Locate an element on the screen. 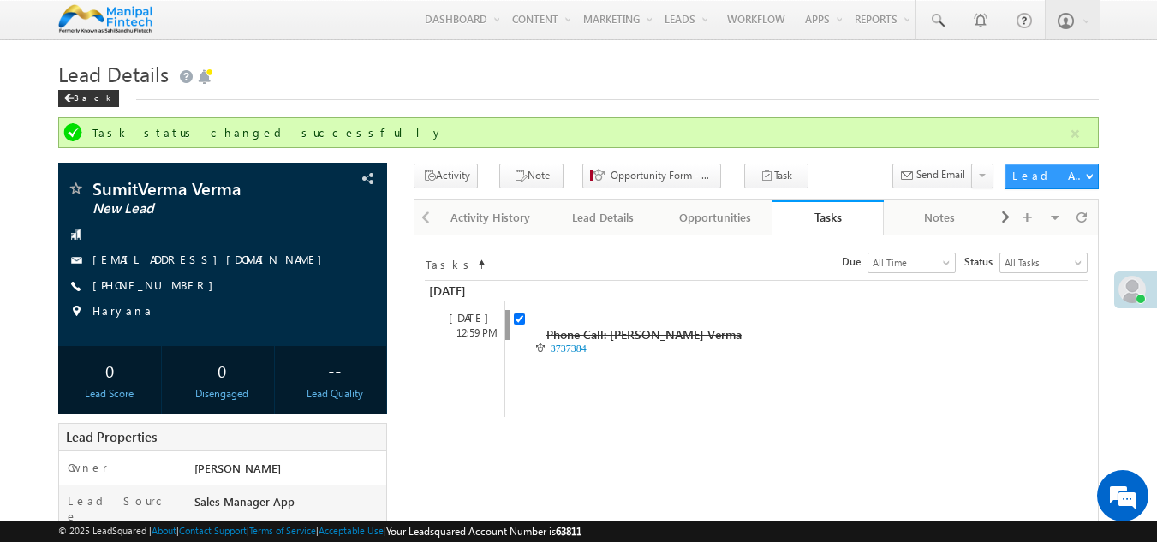 This screenshot has width=1157, height=542. div: 12:59 PM is located at coordinates (468, 333).